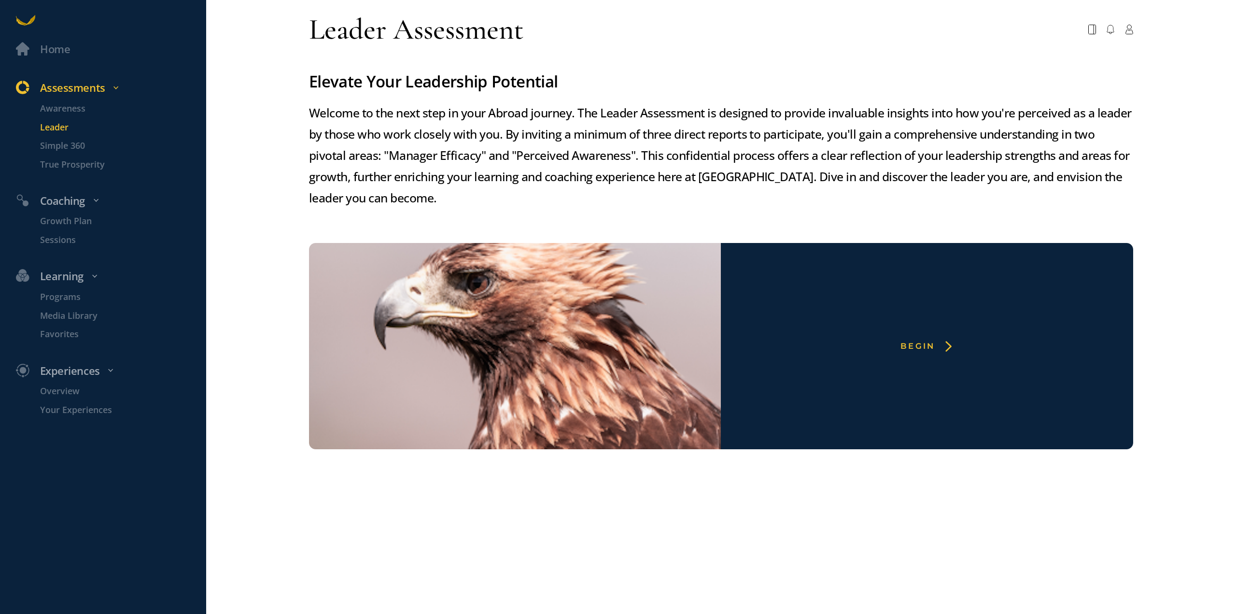 This screenshot has width=1236, height=614. What do you see at coordinates (122, 127) in the screenshot?
I see `p: Leader` at bounding box center [122, 127].